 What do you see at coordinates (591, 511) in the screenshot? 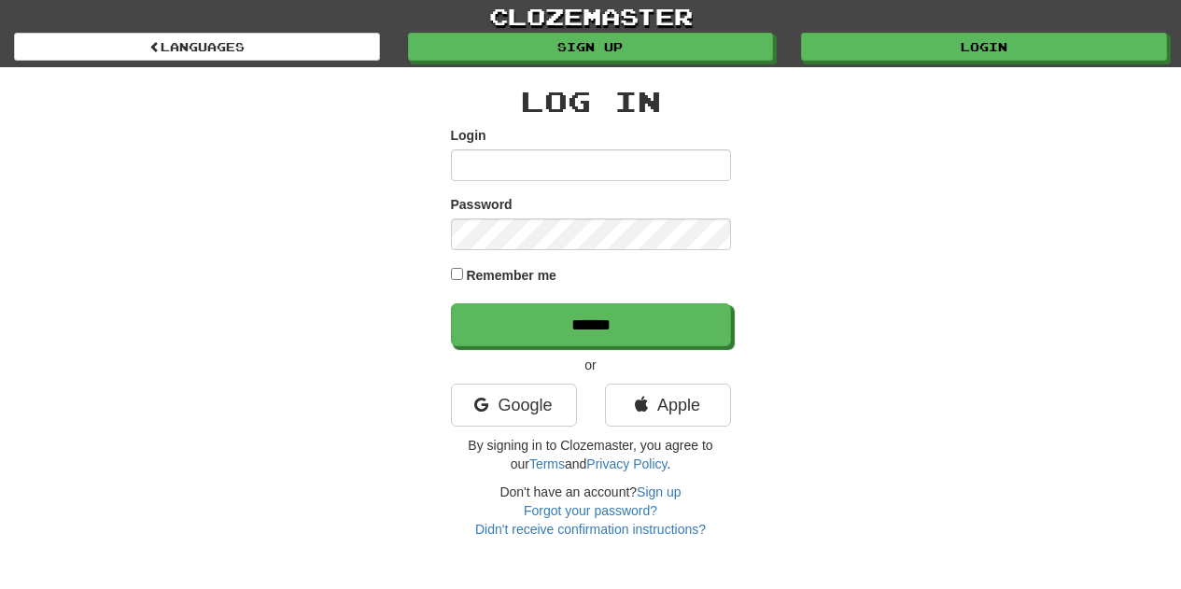
I see `div: Don't have an account?` at bounding box center [591, 511].